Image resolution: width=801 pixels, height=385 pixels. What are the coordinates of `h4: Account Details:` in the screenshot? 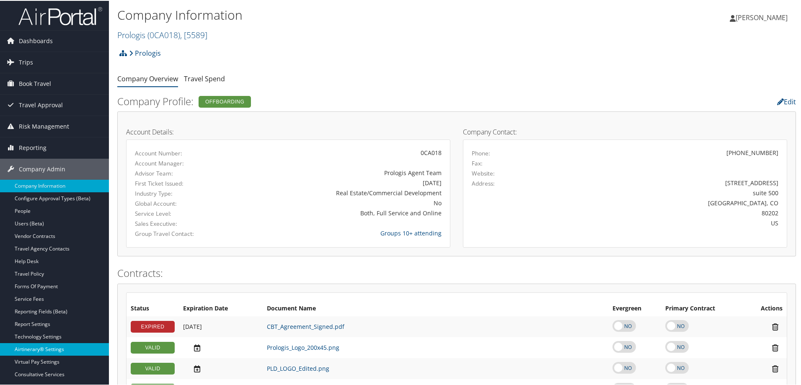 It's located at (288, 131).